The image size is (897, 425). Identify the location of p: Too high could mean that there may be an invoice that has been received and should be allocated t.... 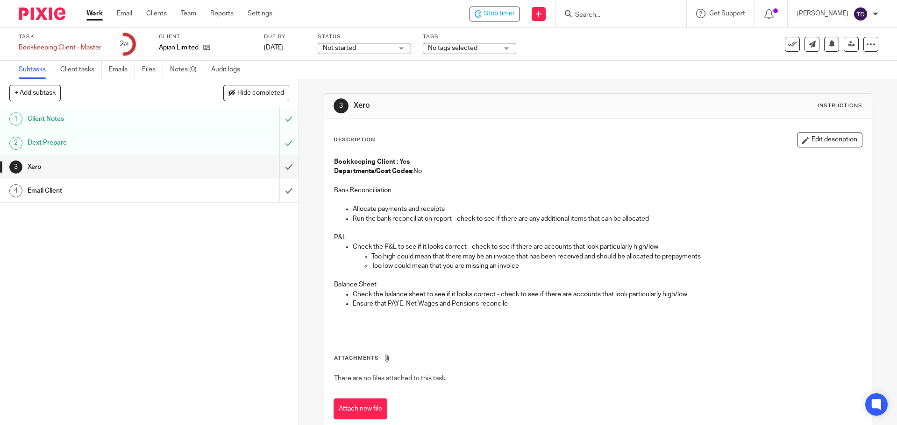
(616, 257).